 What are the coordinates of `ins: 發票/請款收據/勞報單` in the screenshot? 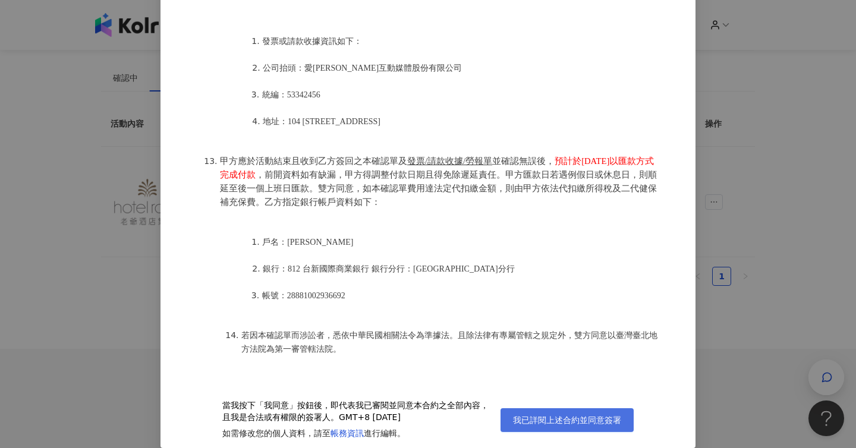 It's located at (449, 161).